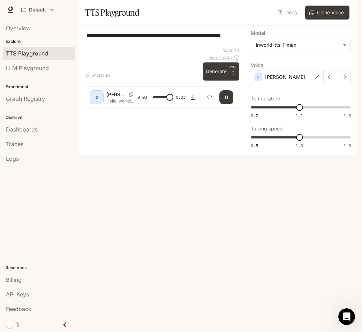 The image size is (362, 332). What do you see at coordinates (112, 13) in the screenshot?
I see `h1: TTS Playground` at bounding box center [112, 13].